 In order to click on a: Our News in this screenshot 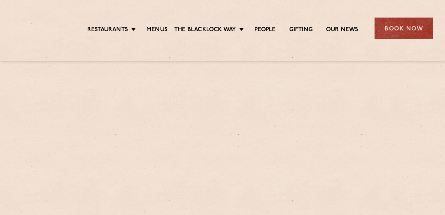, I will do `click(342, 31)`.